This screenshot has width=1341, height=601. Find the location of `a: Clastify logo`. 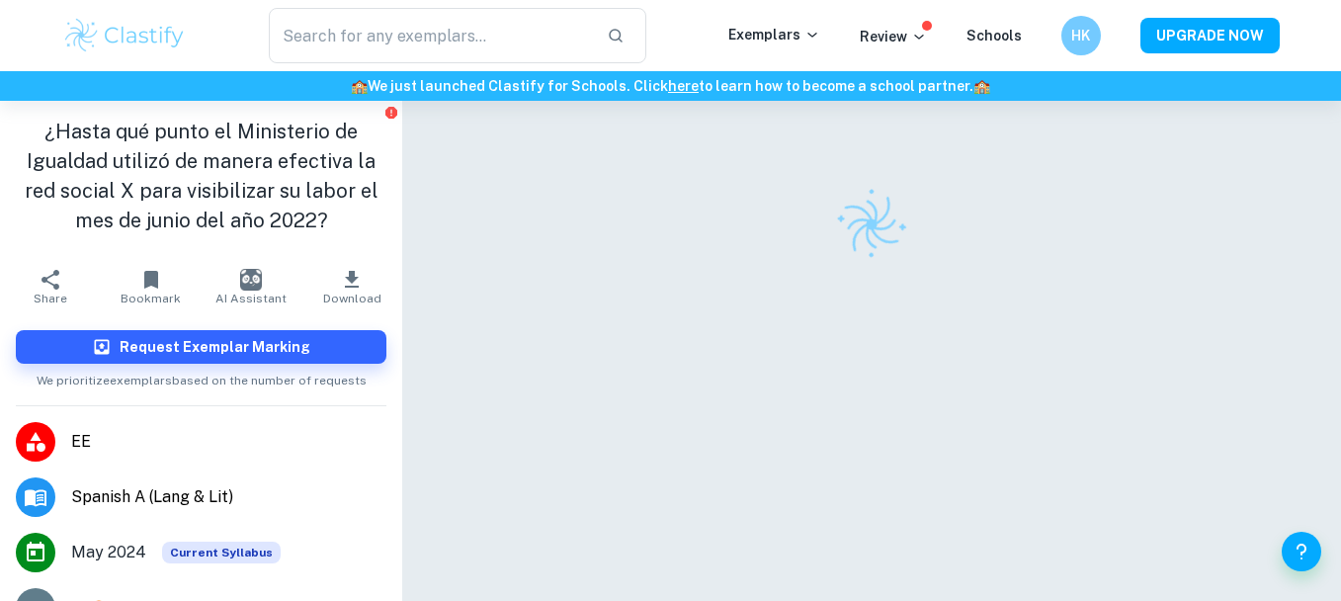

a: Clastify logo is located at coordinates (125, 36).